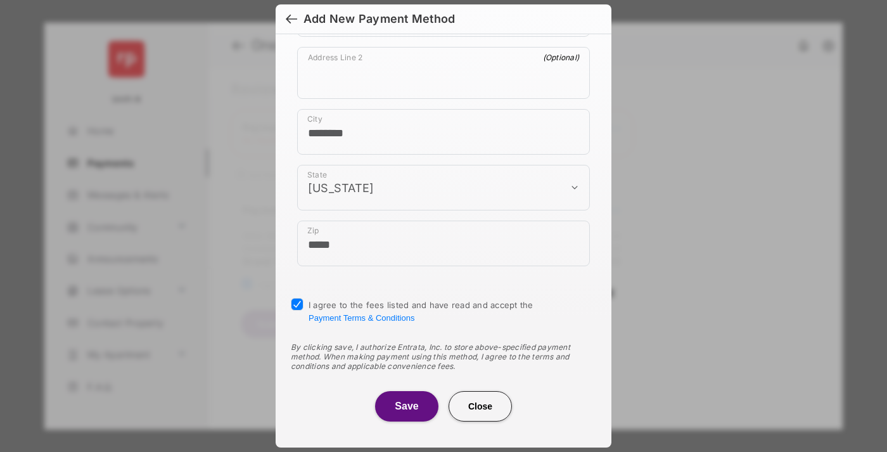 Image resolution: width=887 pixels, height=452 pixels. I want to click on span: I agree to the fees listed and have read and accept the, so click(421, 311).